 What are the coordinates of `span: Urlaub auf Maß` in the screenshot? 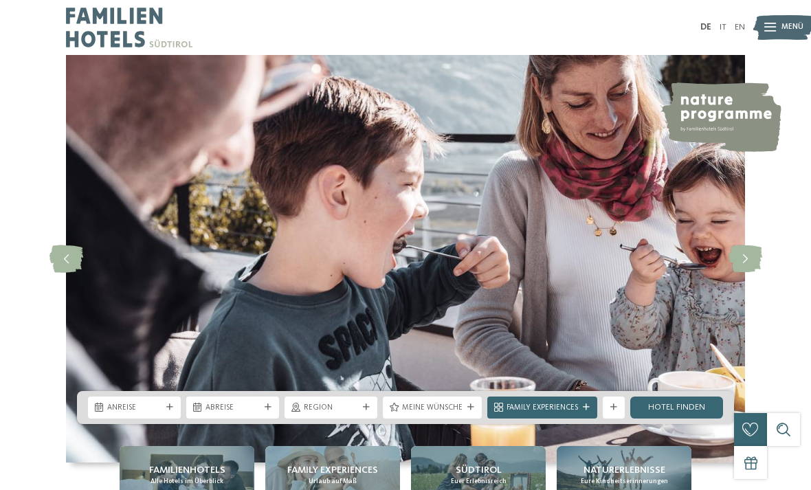 It's located at (332, 481).